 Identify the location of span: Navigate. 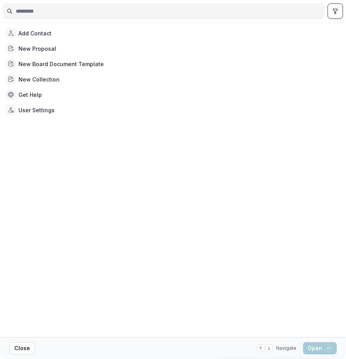
(286, 348).